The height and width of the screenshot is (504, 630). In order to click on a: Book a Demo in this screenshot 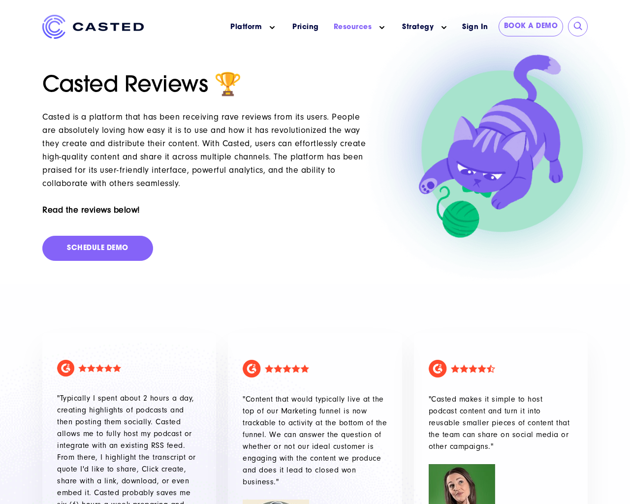, I will do `click(531, 27)`.